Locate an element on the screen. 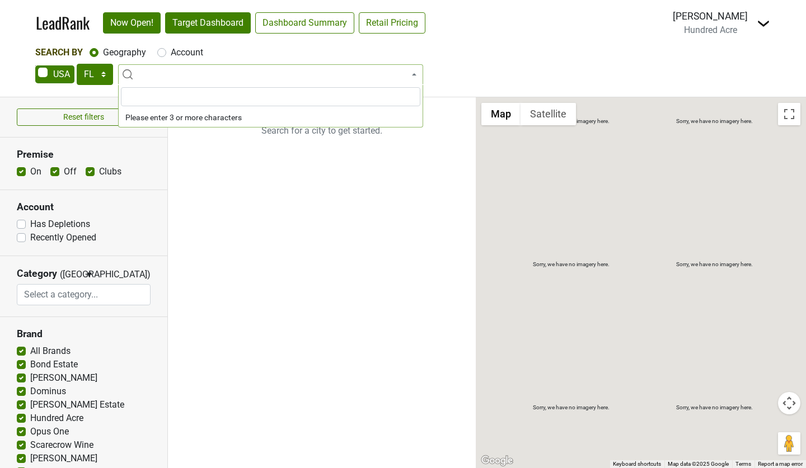 This screenshot has width=806, height=468. button: Map camera controls is located at coordinates (789, 403).